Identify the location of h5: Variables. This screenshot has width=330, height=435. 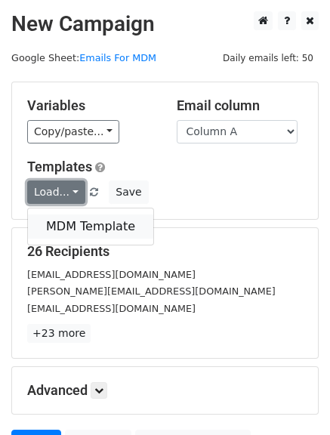
(91, 106).